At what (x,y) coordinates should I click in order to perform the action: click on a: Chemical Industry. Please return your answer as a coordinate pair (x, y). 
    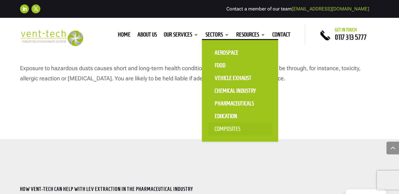
    Looking at the image, I should click on (240, 91).